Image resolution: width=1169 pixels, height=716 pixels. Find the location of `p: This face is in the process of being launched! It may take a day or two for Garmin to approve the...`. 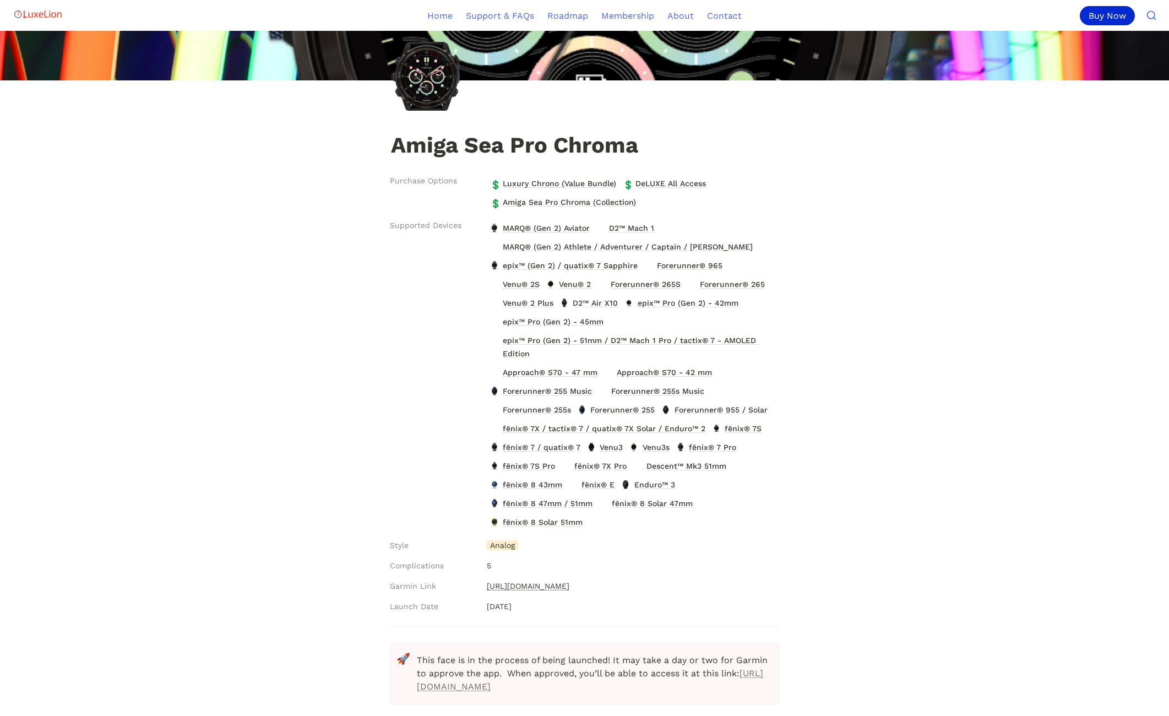

p: This face is in the process of being launched! It may take a day or two for Garmin to approve the... is located at coordinates (593, 674).